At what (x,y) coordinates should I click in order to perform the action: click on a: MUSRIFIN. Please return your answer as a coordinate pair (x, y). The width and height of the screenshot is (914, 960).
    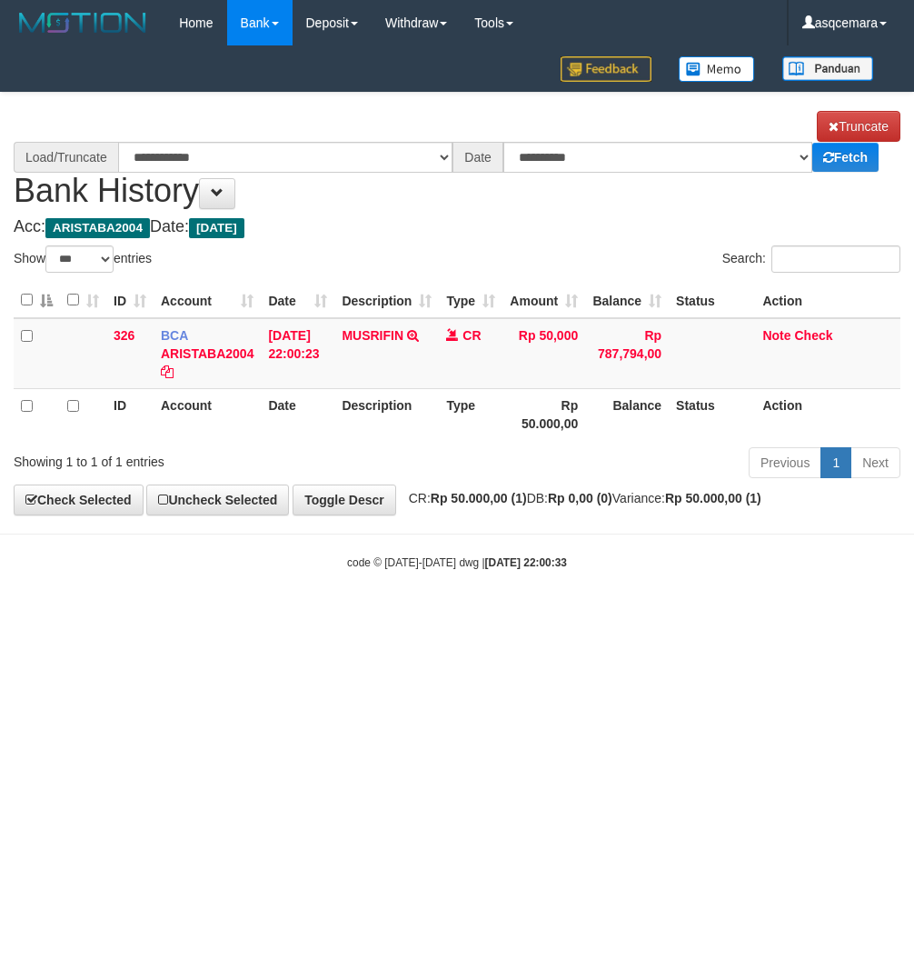
    Looking at the image, I should click on (373, 335).